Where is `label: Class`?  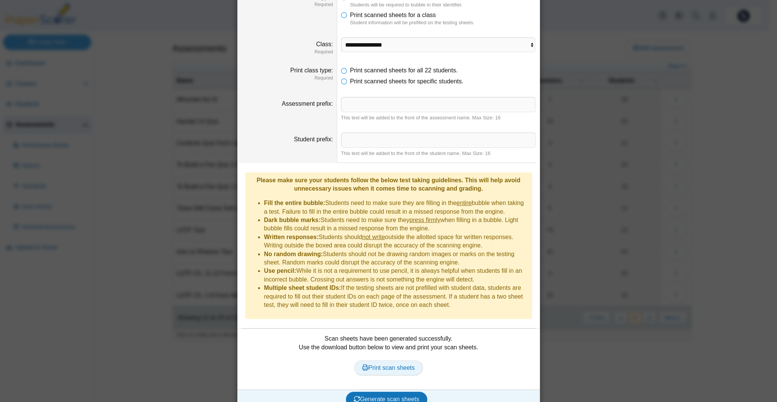 label: Class is located at coordinates (324, 44).